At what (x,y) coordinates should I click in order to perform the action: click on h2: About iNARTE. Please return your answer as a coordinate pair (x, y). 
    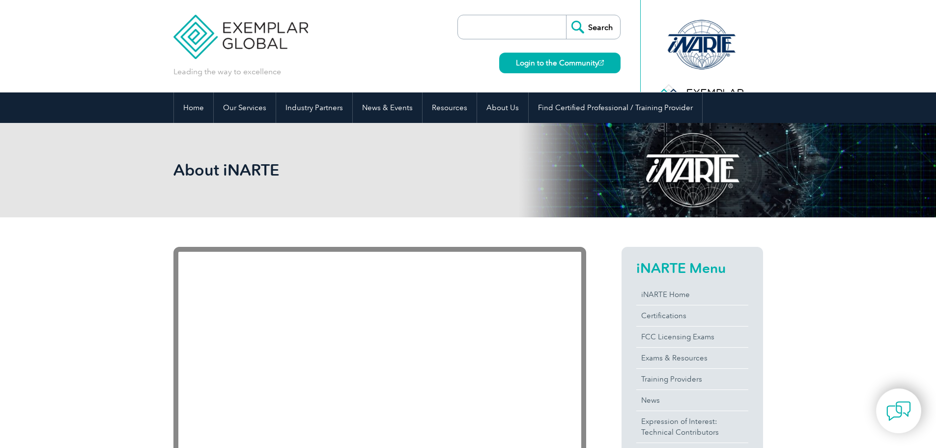
    Looking at the image, I should click on (380, 170).